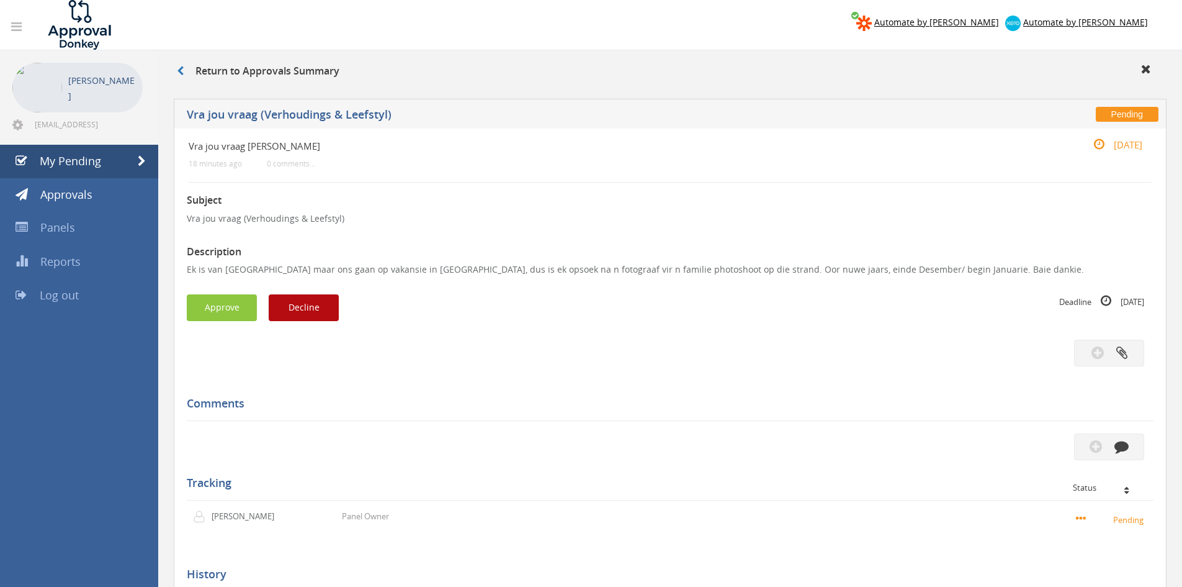 The height and width of the screenshot is (587, 1182). I want to click on p: Vra jou vraag (Verhoudings & Leefstyl), so click(670, 218).